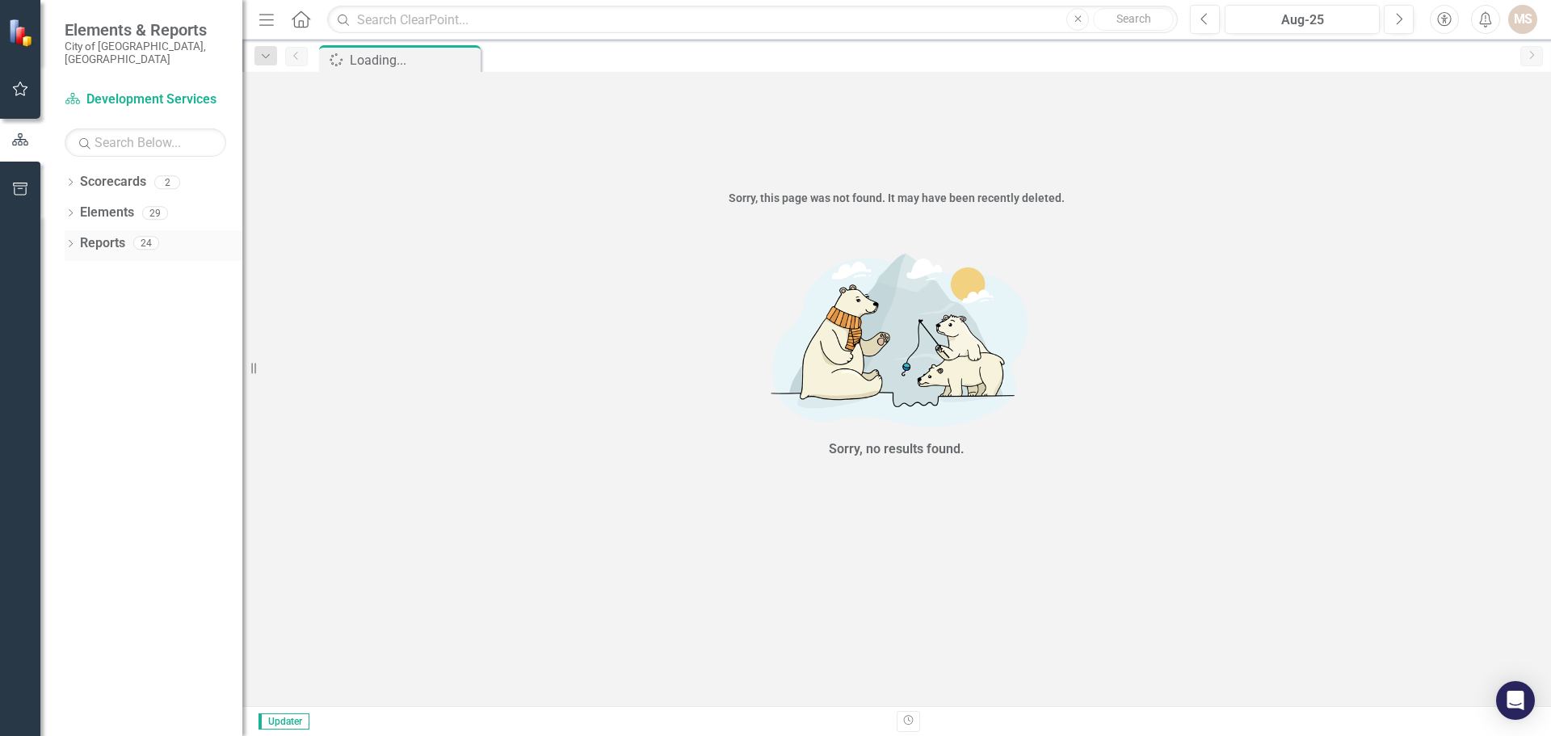  I want to click on img: ClearPoint Strategy, so click(22, 32).